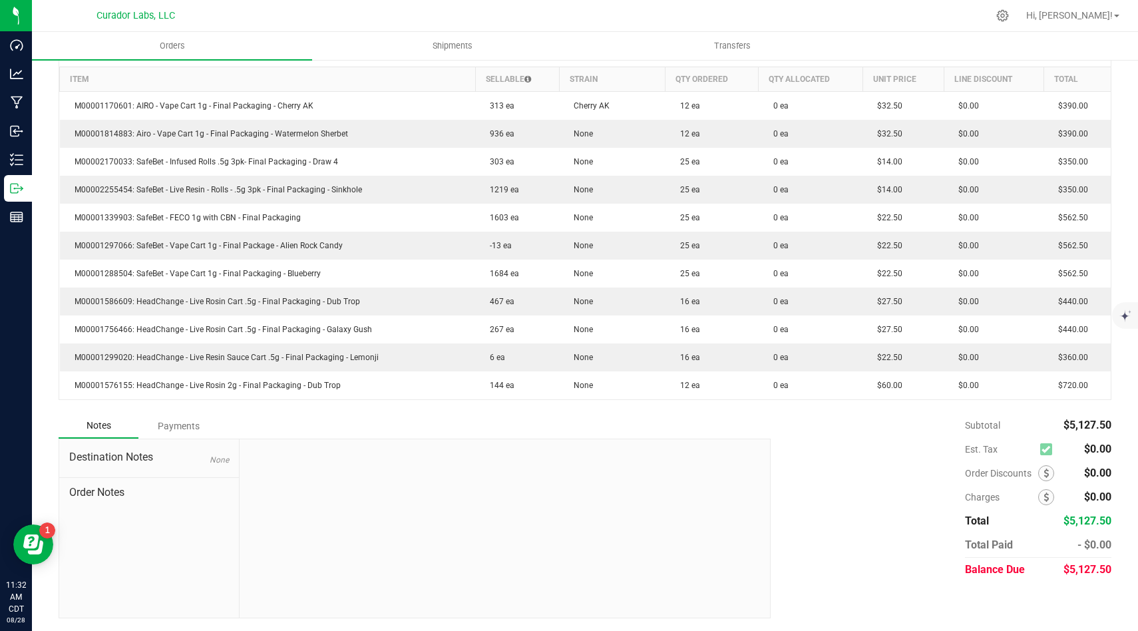 This screenshot has height=631, width=1138. What do you see at coordinates (498, 162) in the screenshot?
I see `span: 303 ea` at bounding box center [498, 162].